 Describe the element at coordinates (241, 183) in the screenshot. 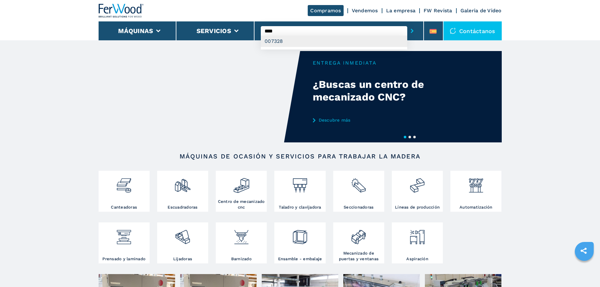

I see `img: centro_di_lavoro_cnc_2.png` at that location.